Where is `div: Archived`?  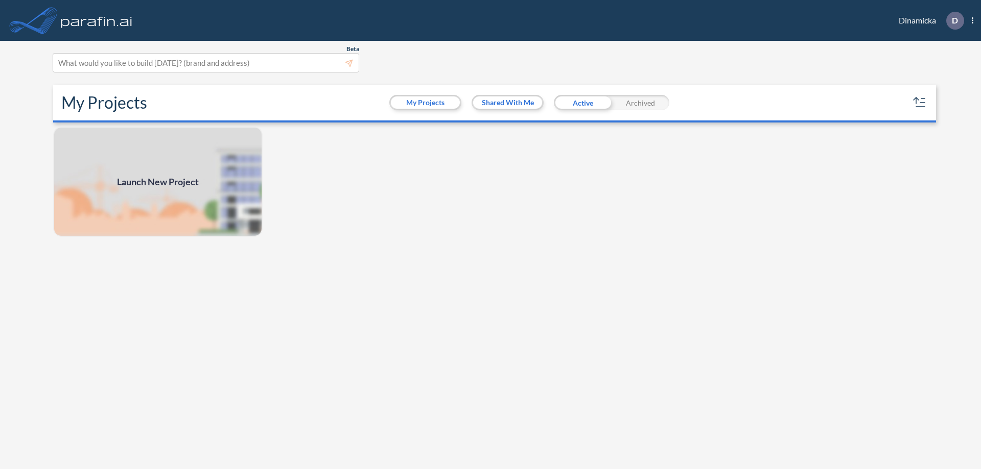
div: Archived is located at coordinates (640, 103).